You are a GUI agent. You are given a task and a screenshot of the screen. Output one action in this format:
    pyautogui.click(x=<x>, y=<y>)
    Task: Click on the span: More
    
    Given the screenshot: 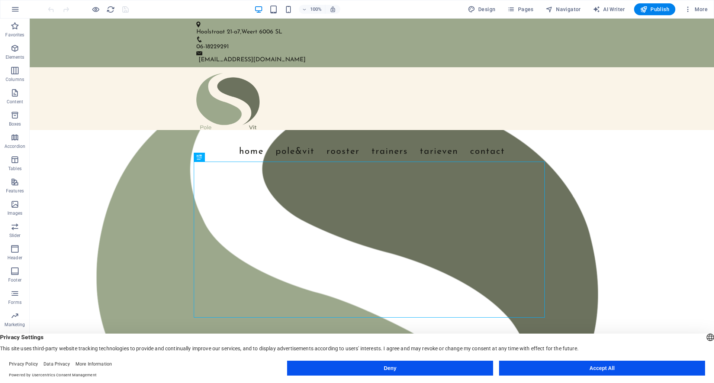 What is the action you would take?
    pyautogui.click(x=696, y=9)
    